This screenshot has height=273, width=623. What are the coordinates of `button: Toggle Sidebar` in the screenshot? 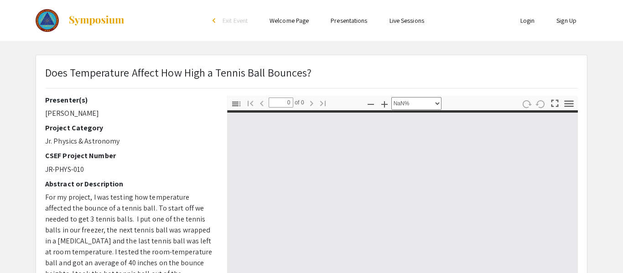 It's located at (236, 104).